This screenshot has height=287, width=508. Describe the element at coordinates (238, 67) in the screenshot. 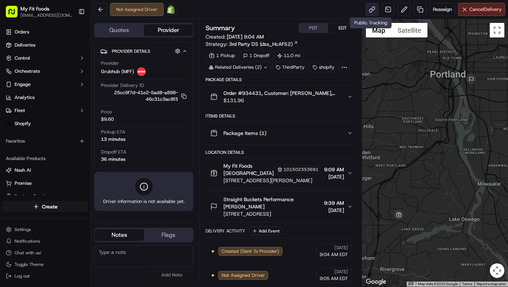

I see `div: Related Deliveries (2)` at that location.